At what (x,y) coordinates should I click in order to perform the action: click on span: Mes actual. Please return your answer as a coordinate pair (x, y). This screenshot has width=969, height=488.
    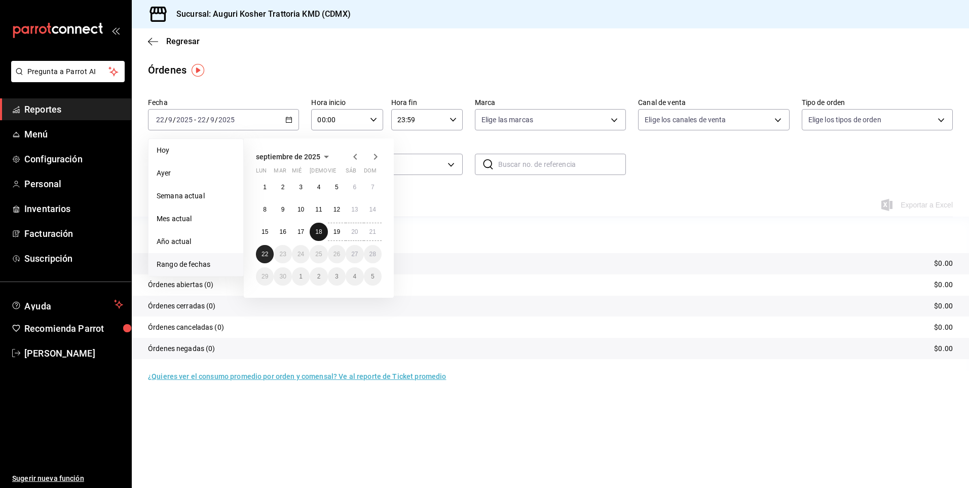
    Looking at the image, I should click on (196, 218).